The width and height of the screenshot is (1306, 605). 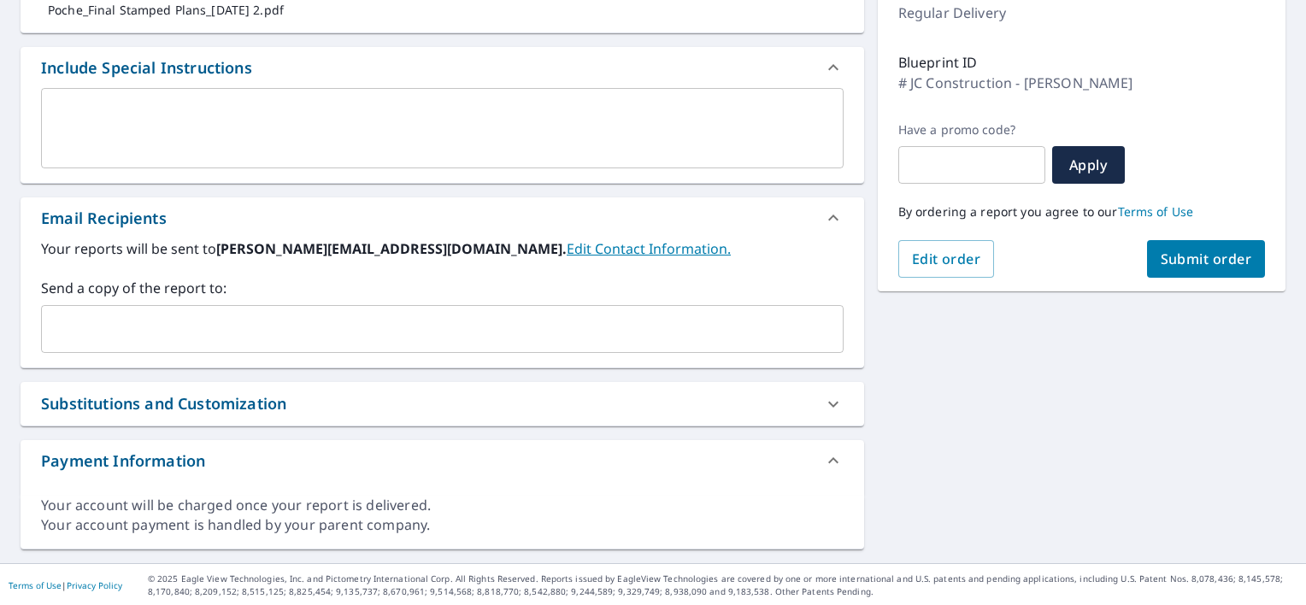 What do you see at coordinates (442, 249) in the screenshot?
I see `label: Your reports will be sent to` at bounding box center [442, 249].